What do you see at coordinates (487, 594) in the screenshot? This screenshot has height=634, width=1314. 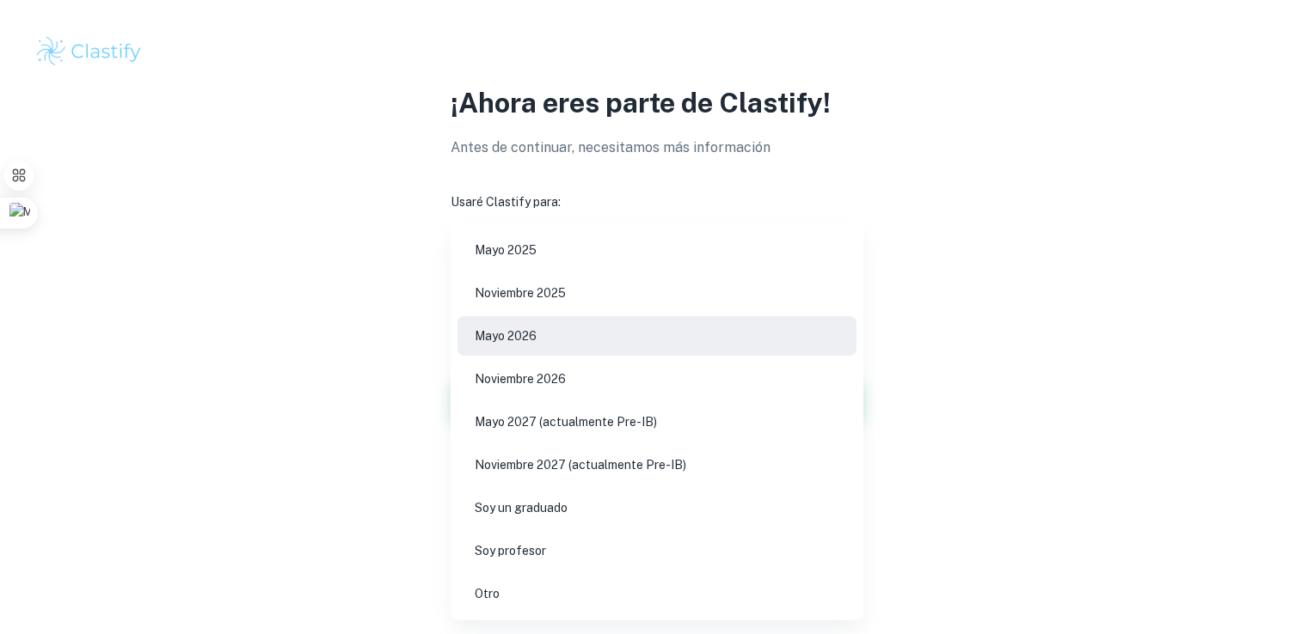 I see `font: Otro` at bounding box center [487, 594].